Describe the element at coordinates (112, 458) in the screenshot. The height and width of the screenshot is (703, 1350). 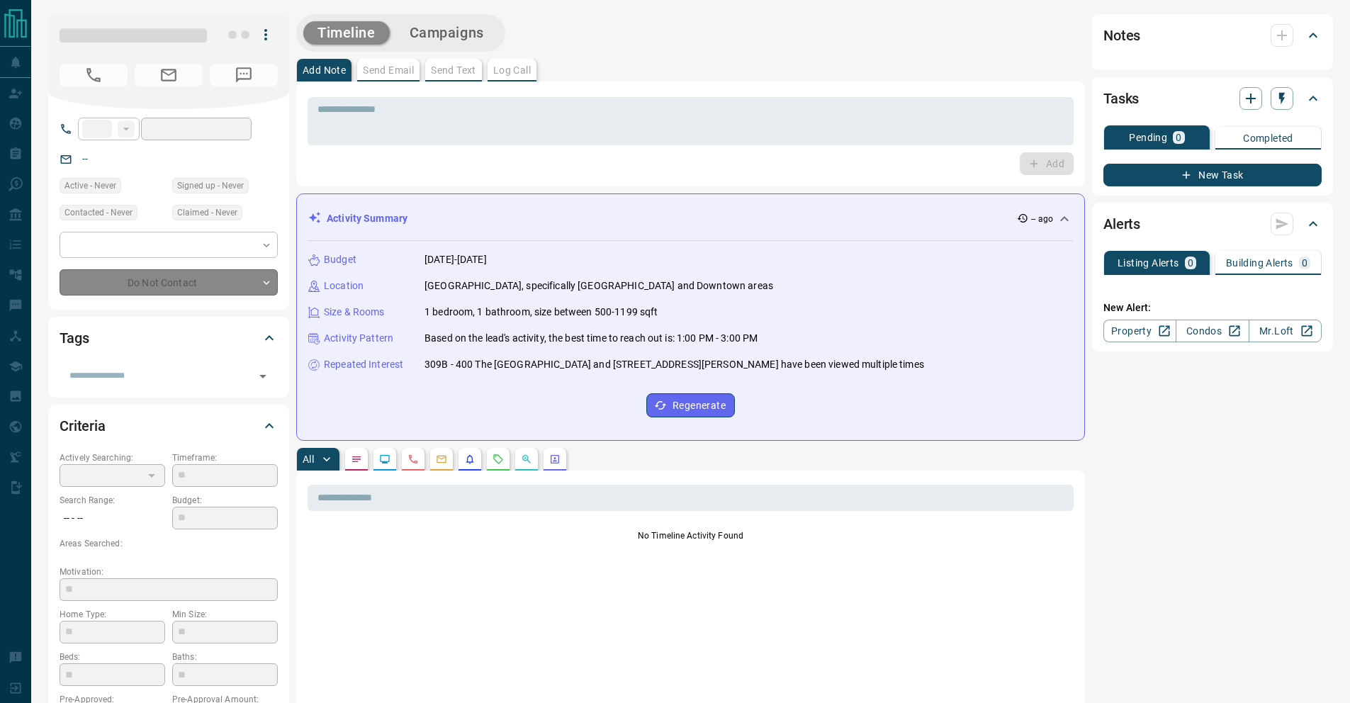
I see `p: Actively Searching:` at that location.